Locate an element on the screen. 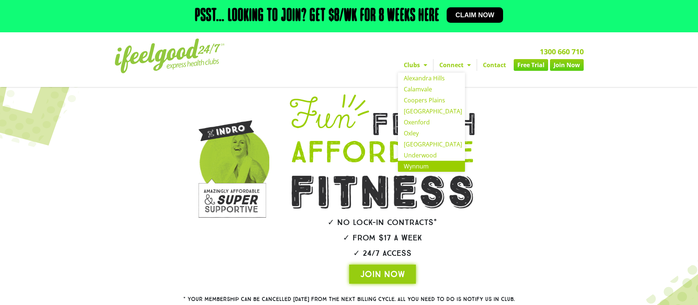 Image resolution: width=698 pixels, height=305 pixels. a: Contact is located at coordinates (494, 65).